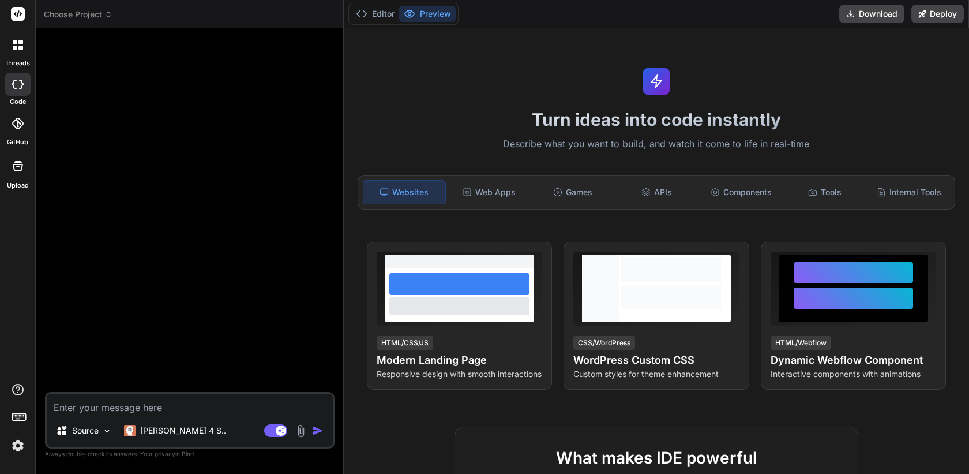 The height and width of the screenshot is (474, 969). I want to click on div: Games, so click(573, 192).